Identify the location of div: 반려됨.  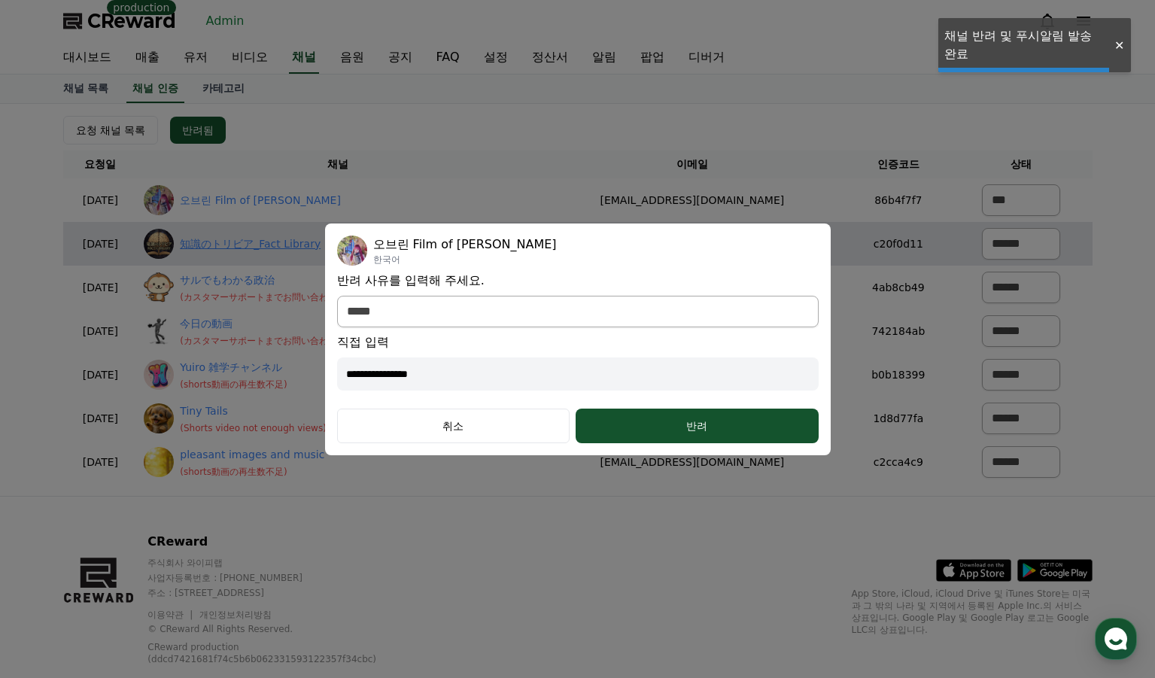
(198, 130).